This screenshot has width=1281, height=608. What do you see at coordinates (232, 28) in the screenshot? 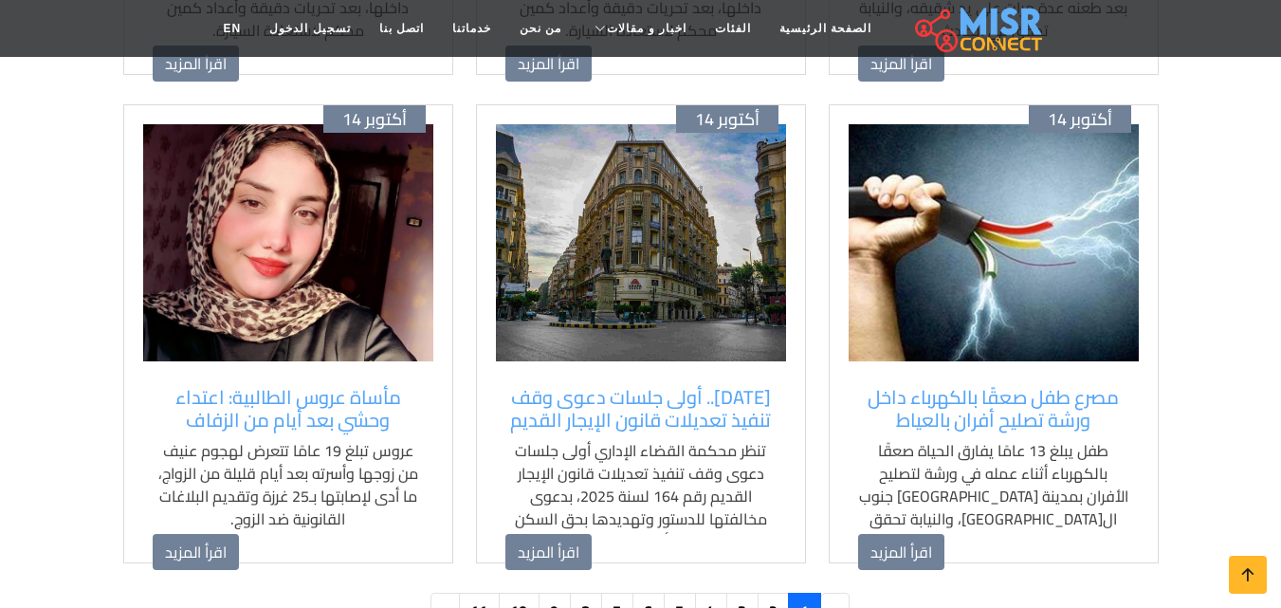
I see `a: EN` at bounding box center [232, 28].